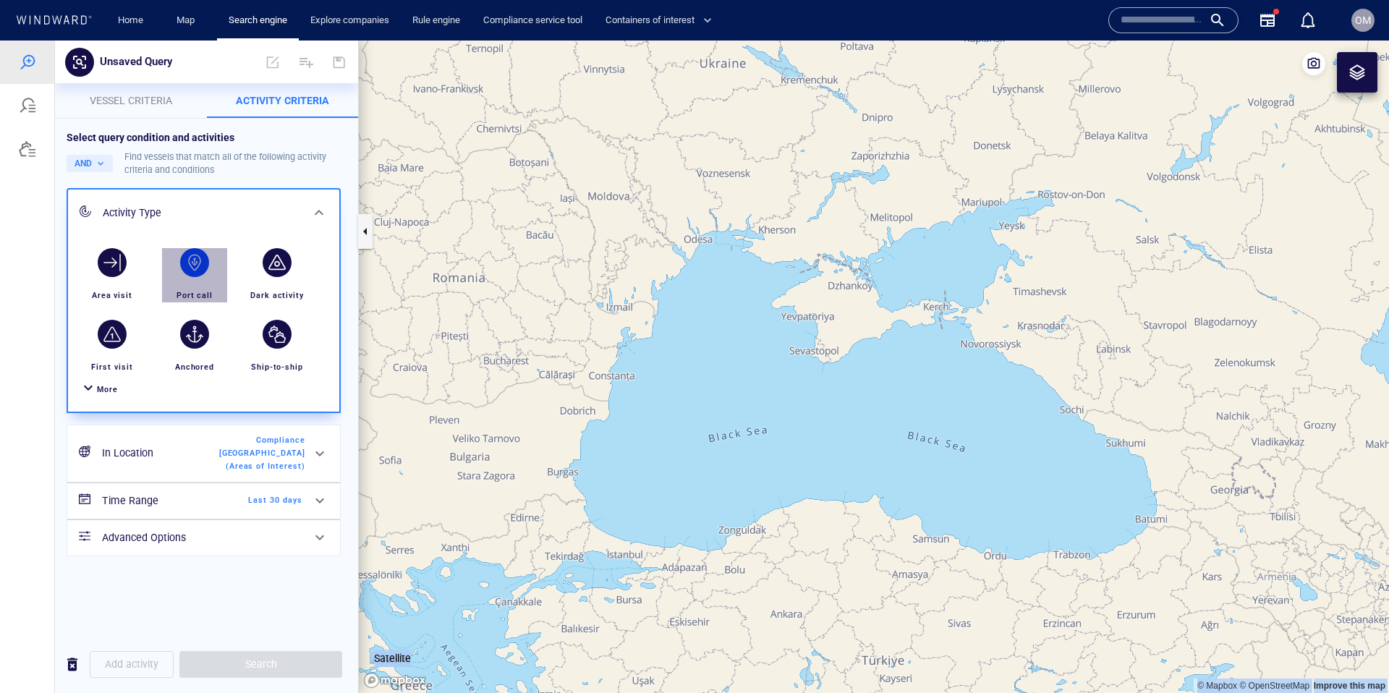 The image size is (1389, 693). I want to click on span: Area visit, so click(112, 255).